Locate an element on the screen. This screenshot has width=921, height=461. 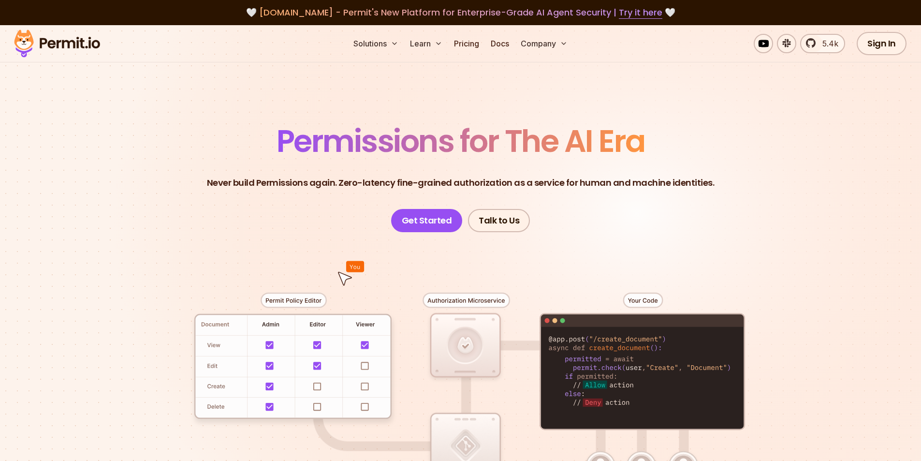
span: Permissions for The AI Era is located at coordinates (461, 141).